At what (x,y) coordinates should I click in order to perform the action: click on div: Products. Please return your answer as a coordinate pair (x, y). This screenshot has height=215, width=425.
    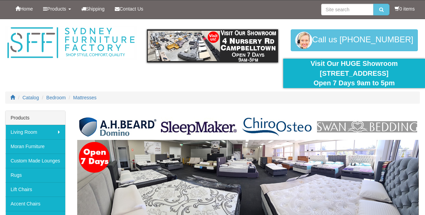
    Looking at the image, I should click on (35, 118).